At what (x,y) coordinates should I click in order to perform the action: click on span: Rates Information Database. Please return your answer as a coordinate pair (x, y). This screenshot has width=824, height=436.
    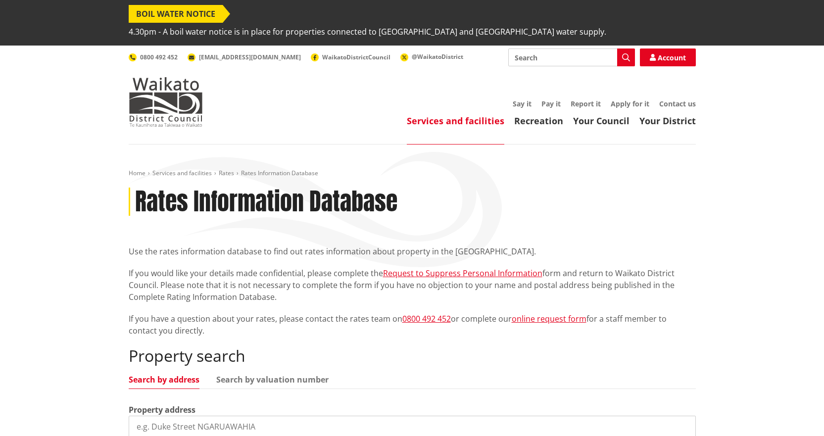
    Looking at the image, I should click on (279, 173).